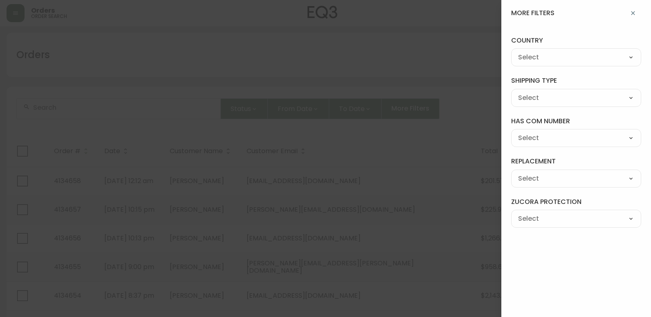 Image resolution: width=651 pixels, height=317 pixels. Describe the element at coordinates (576, 202) in the screenshot. I see `label: zucora protection` at that location.